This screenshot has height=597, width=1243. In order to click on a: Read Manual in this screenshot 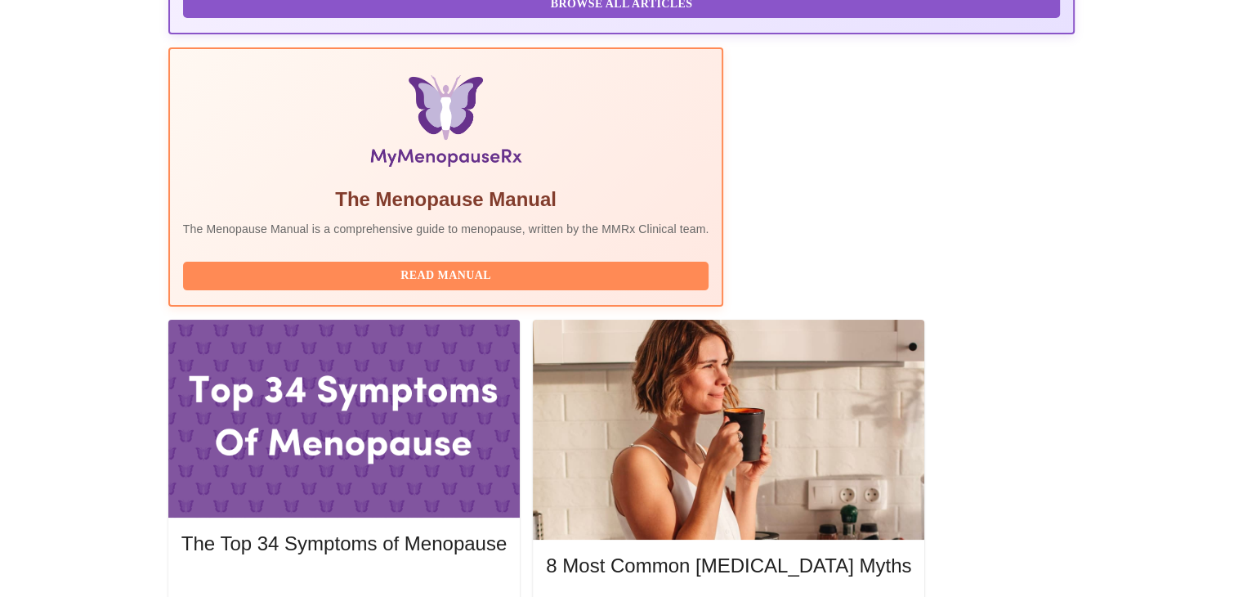, I will do `click(448, 274)`.